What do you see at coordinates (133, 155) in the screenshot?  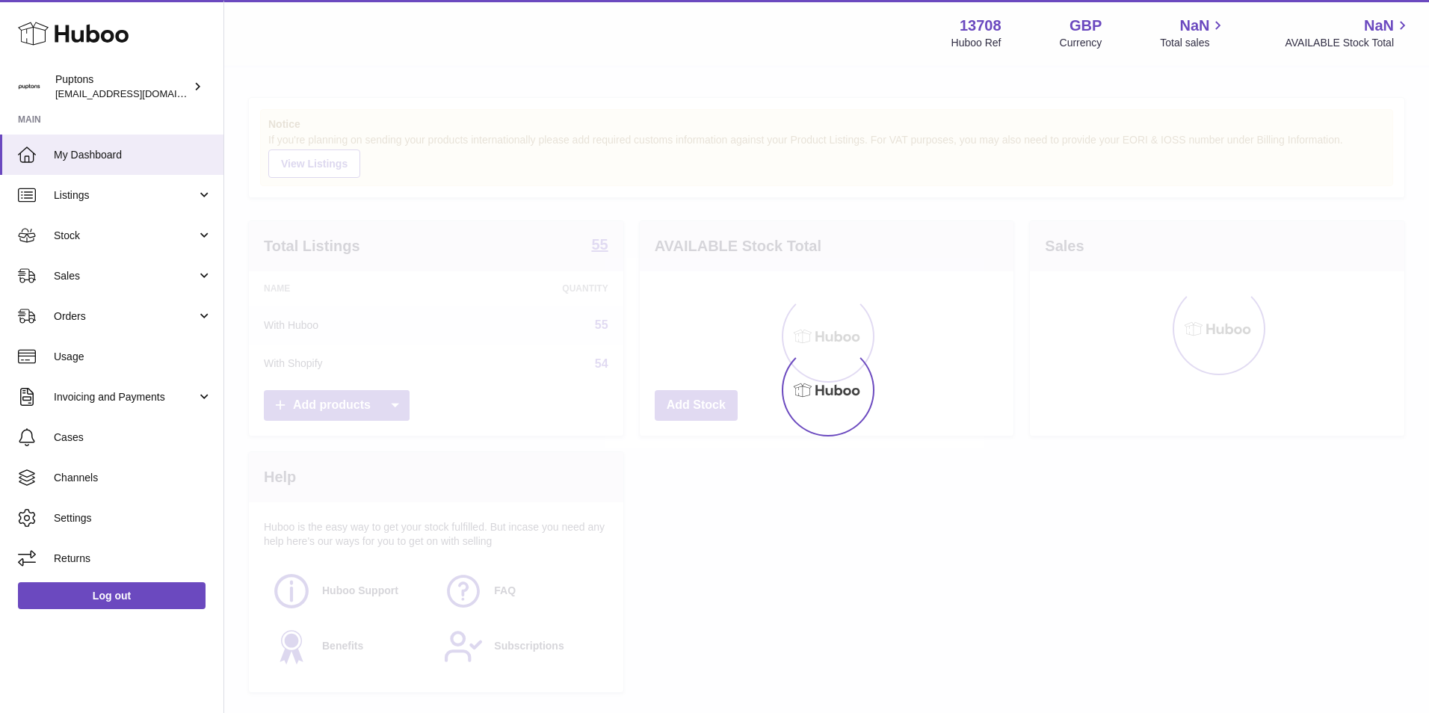 I see `span: My Dashboard` at bounding box center [133, 155].